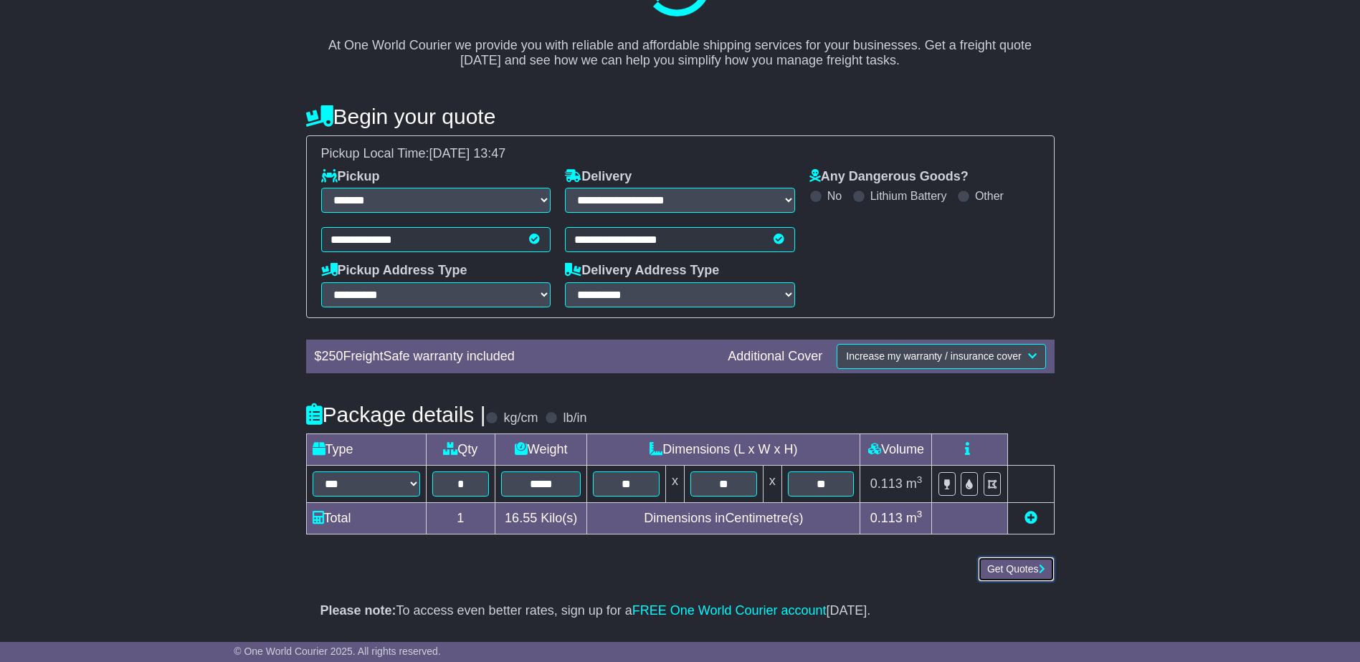  What do you see at coordinates (940, 356) in the screenshot?
I see `button: Increase my warranty / insurance cover` at bounding box center [940, 356].